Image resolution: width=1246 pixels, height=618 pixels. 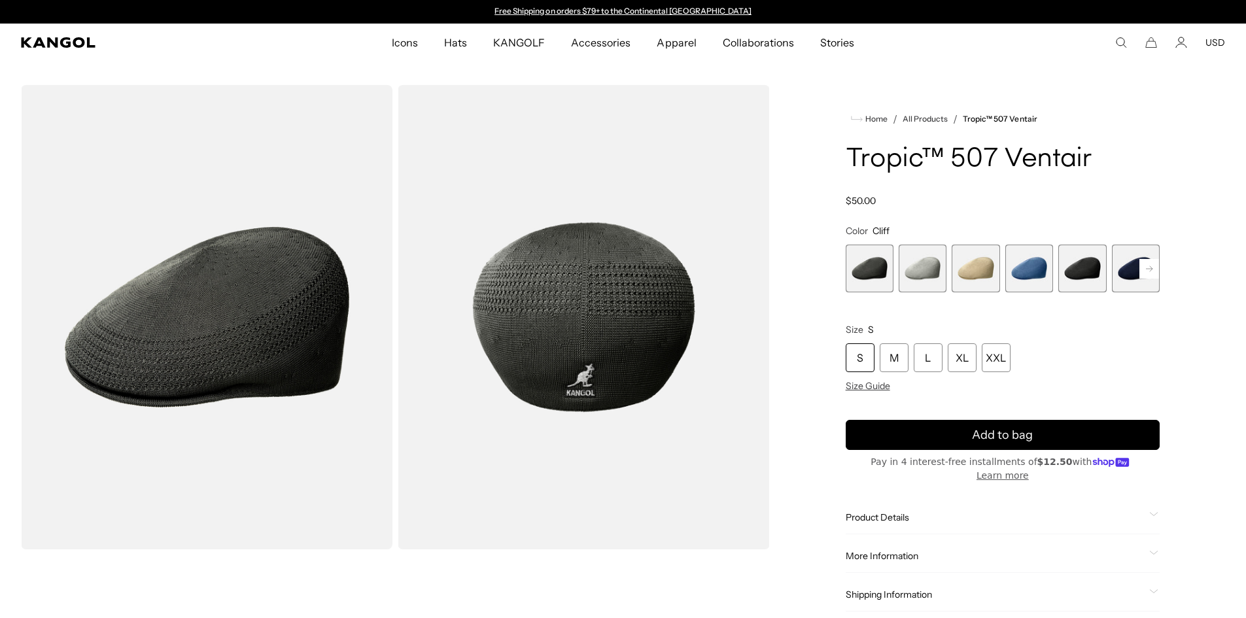 I want to click on span: Stories, so click(x=837, y=43).